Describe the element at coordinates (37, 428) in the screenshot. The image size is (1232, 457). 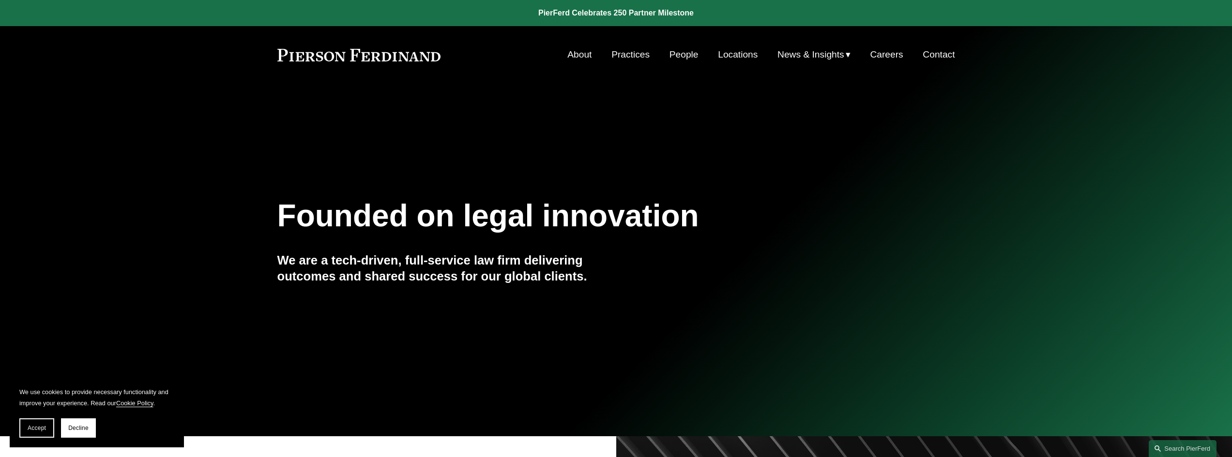
I see `button: Accept` at that location.